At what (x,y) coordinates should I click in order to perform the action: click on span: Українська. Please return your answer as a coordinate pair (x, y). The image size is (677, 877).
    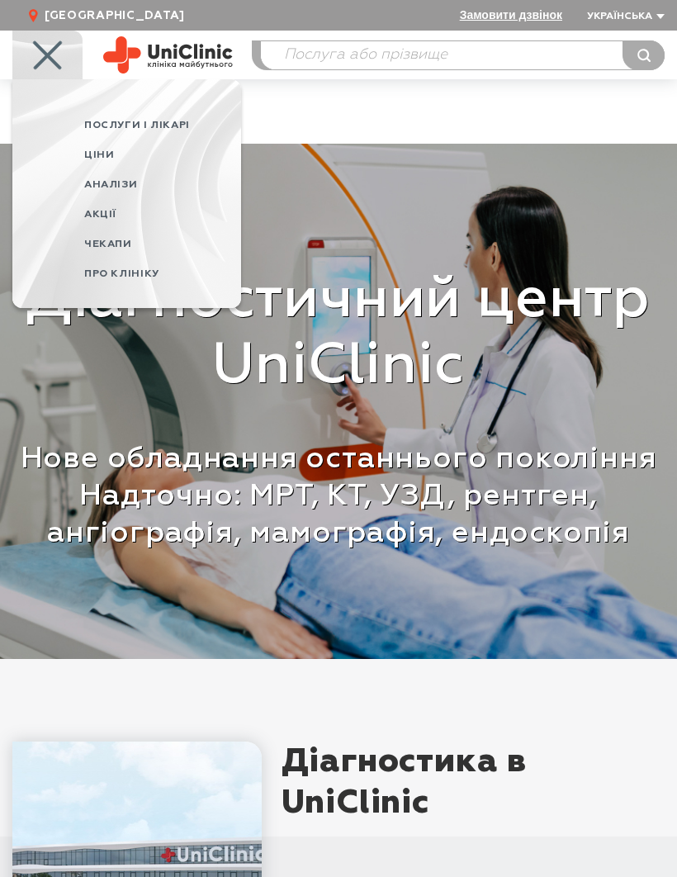
    Looking at the image, I should click on (619, 17).